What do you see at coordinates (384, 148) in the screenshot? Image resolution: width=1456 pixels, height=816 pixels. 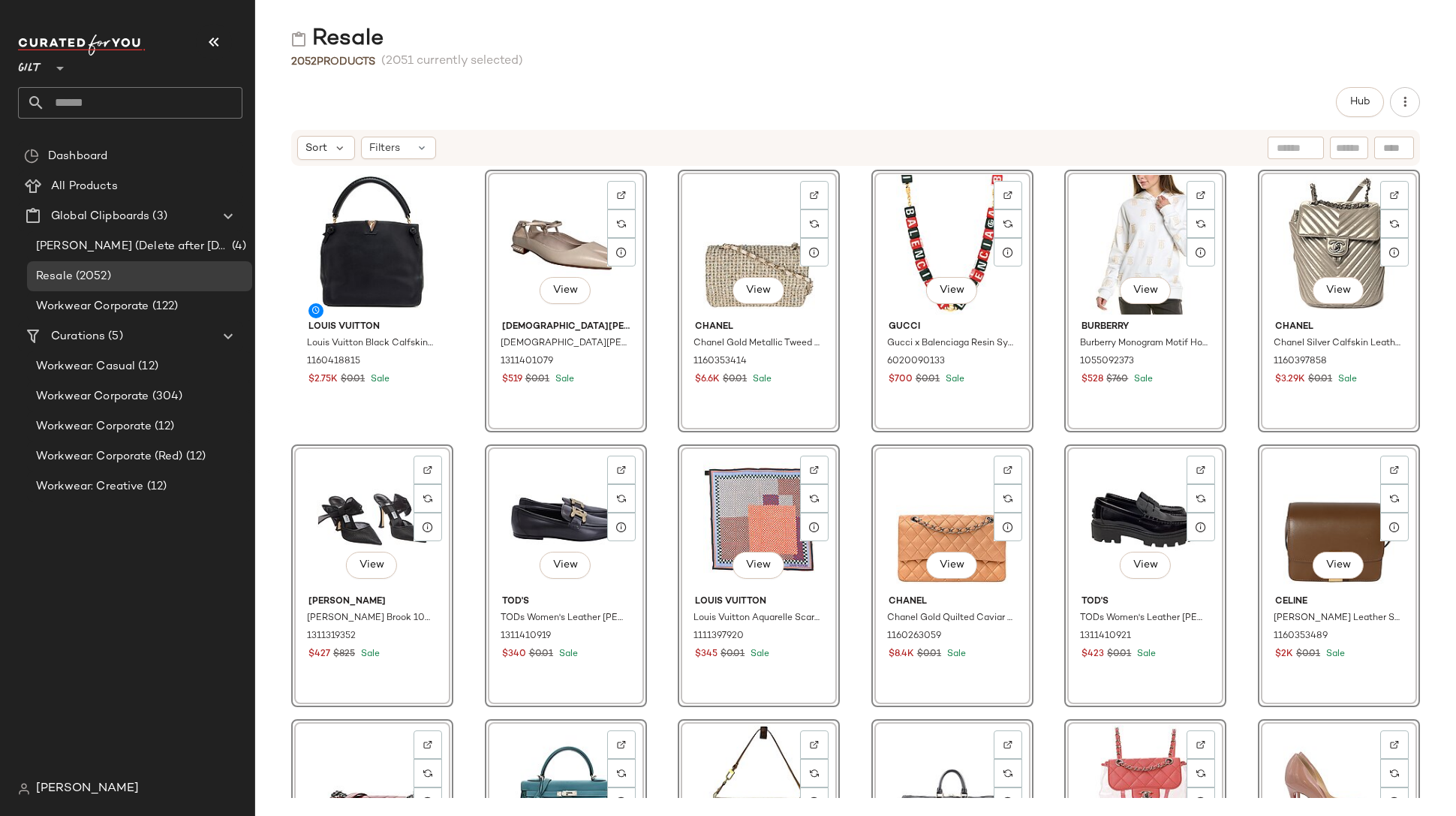 I see `span: Filters` at bounding box center [384, 148].